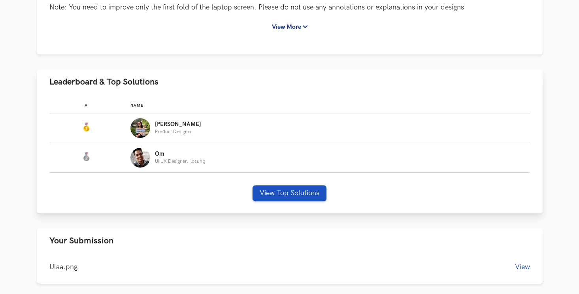  Describe the element at coordinates (290, 154) in the screenshot. I see `div: Leaderboard & Top Solutions` at that location.